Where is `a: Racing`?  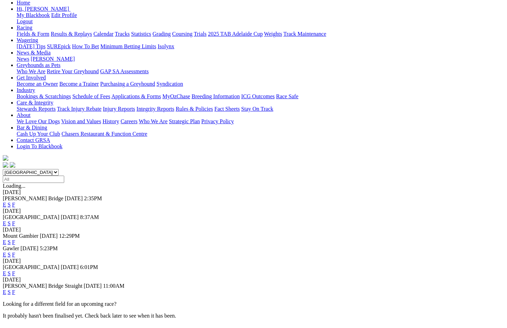
a: Racing is located at coordinates (24, 27).